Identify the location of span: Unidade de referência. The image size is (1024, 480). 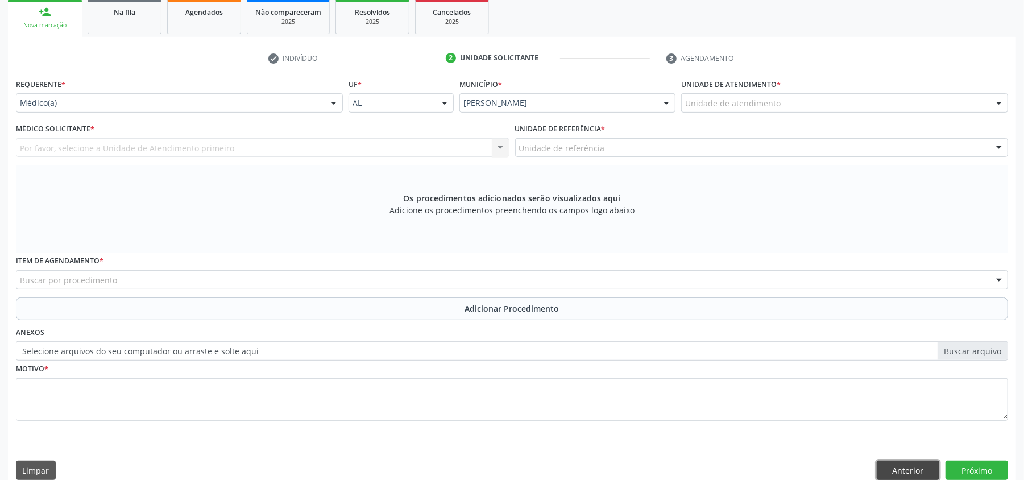
(562, 148).